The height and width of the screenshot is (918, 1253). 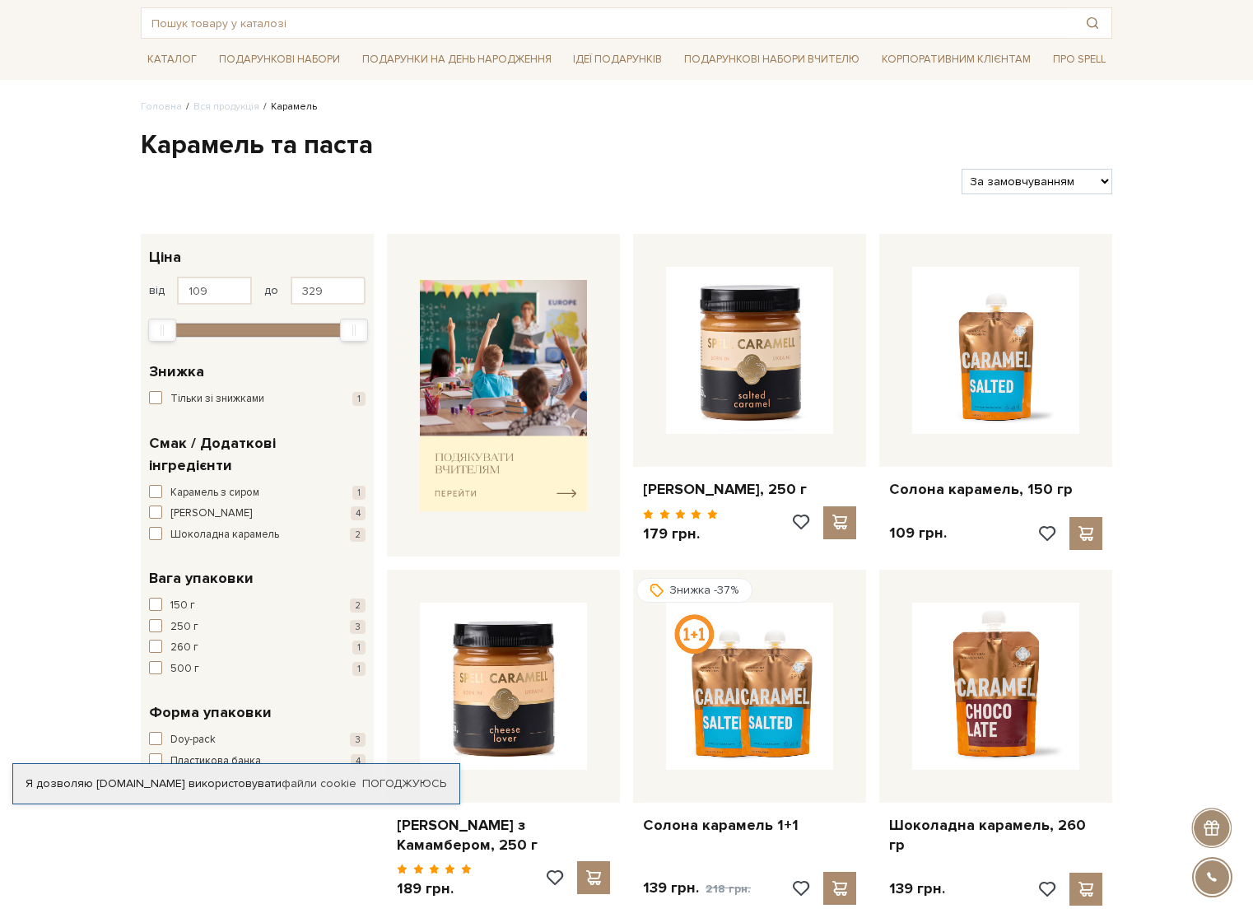 What do you see at coordinates (257, 669) in the screenshot?
I see `button: 500 г 1` at bounding box center [257, 669].